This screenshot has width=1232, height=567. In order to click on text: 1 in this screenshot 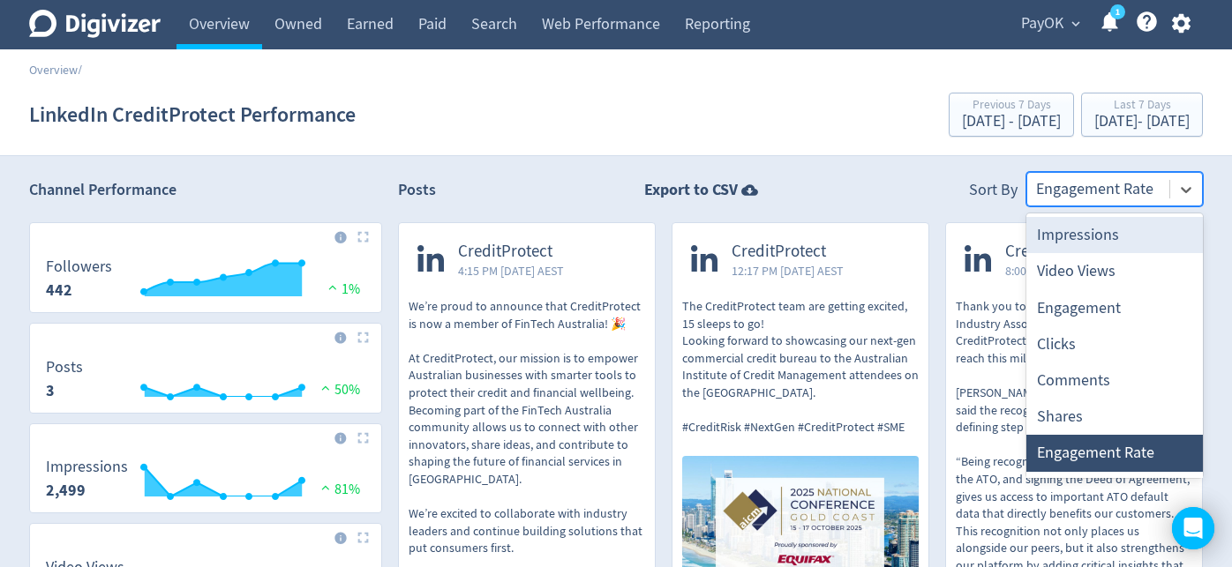, I will do `click(1117, 12)`.